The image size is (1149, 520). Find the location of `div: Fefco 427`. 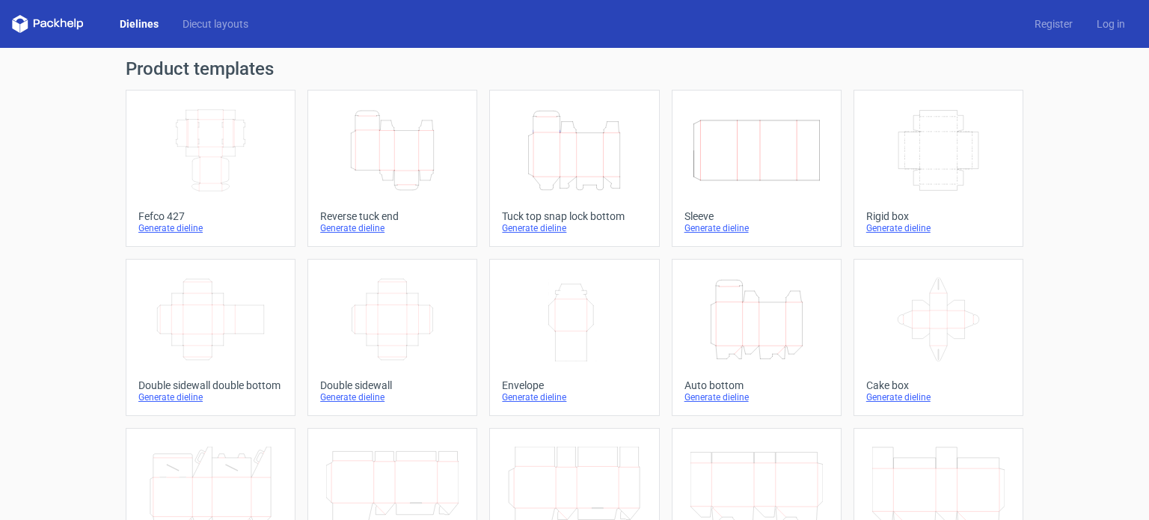

div: Fefco 427 is located at coordinates (210, 216).